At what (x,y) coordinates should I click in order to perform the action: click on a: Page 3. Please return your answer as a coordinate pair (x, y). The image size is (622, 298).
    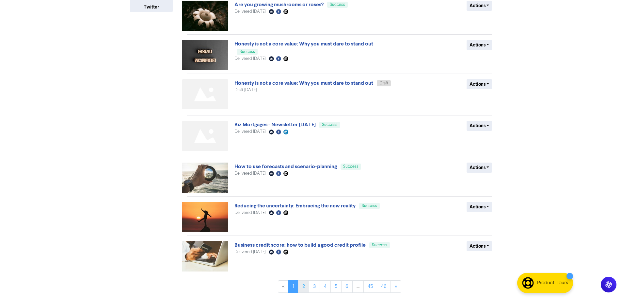
    Looking at the image, I should click on (315, 286).